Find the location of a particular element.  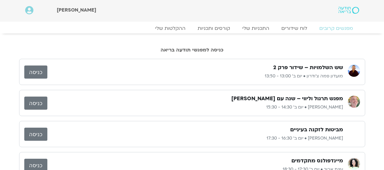

a: קורסים ותכניות is located at coordinates (214, 28).